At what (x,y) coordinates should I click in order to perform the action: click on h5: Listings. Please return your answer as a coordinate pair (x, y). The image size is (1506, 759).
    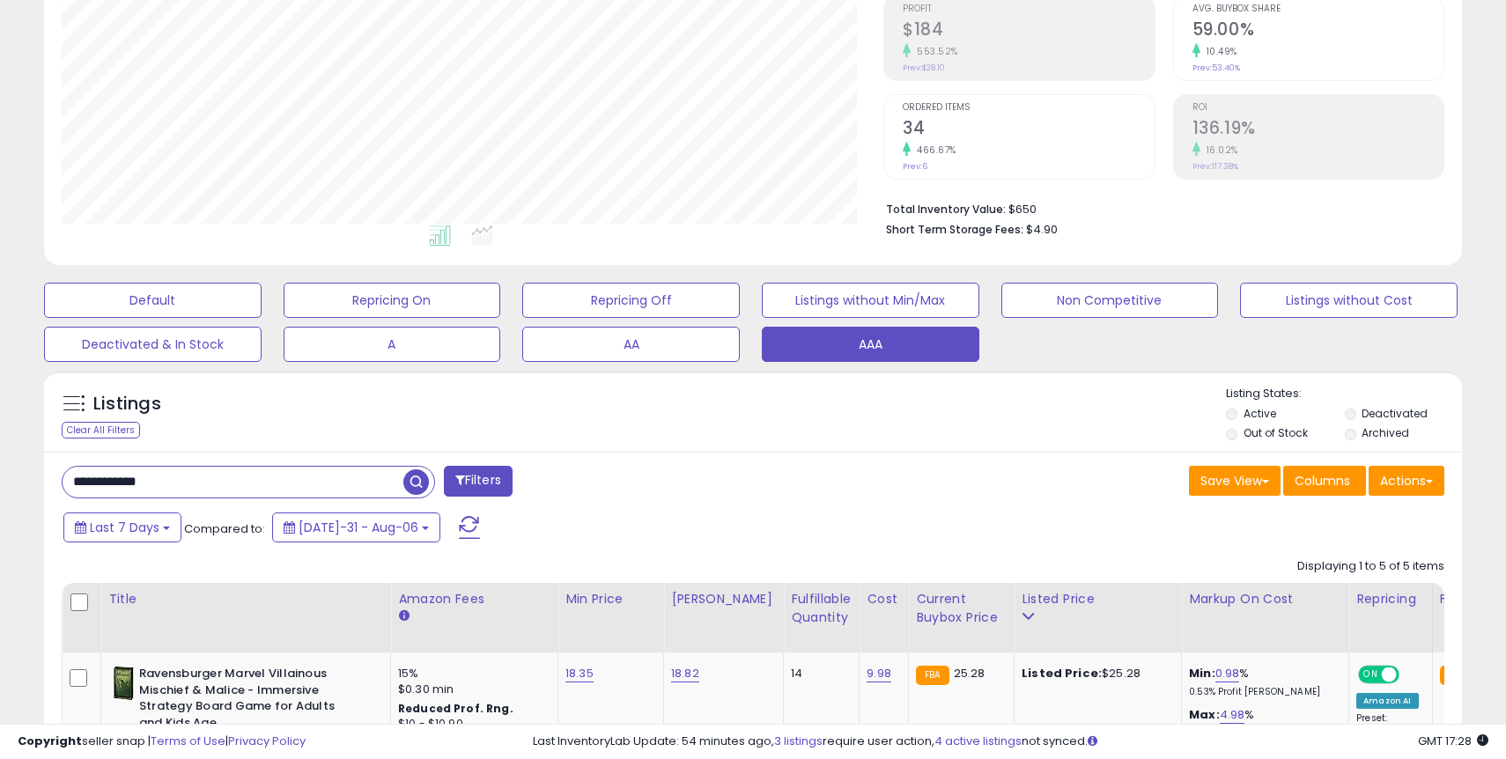
    Looking at the image, I should click on (127, 404).